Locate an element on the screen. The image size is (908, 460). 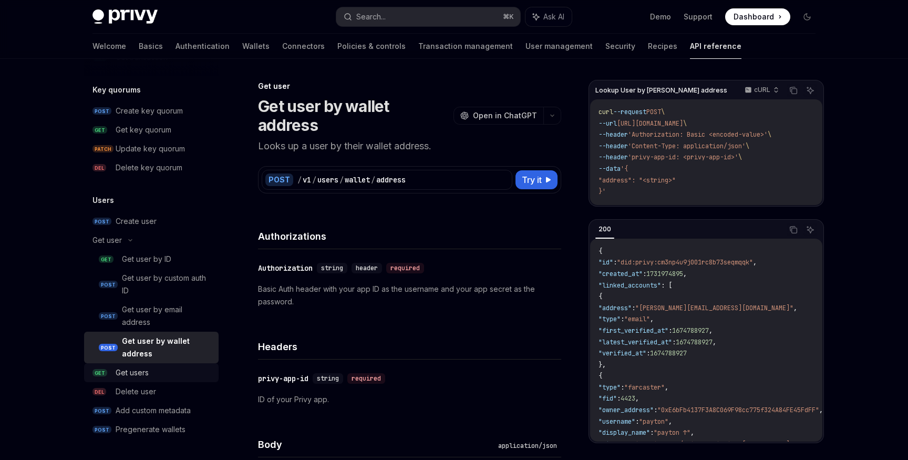
div: Add custom metadata is located at coordinates (153, 411).